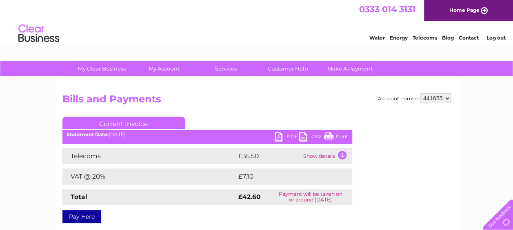 The image size is (513, 230). Describe the element at coordinates (249, 197) in the screenshot. I see `strong: £42.60` at that location.